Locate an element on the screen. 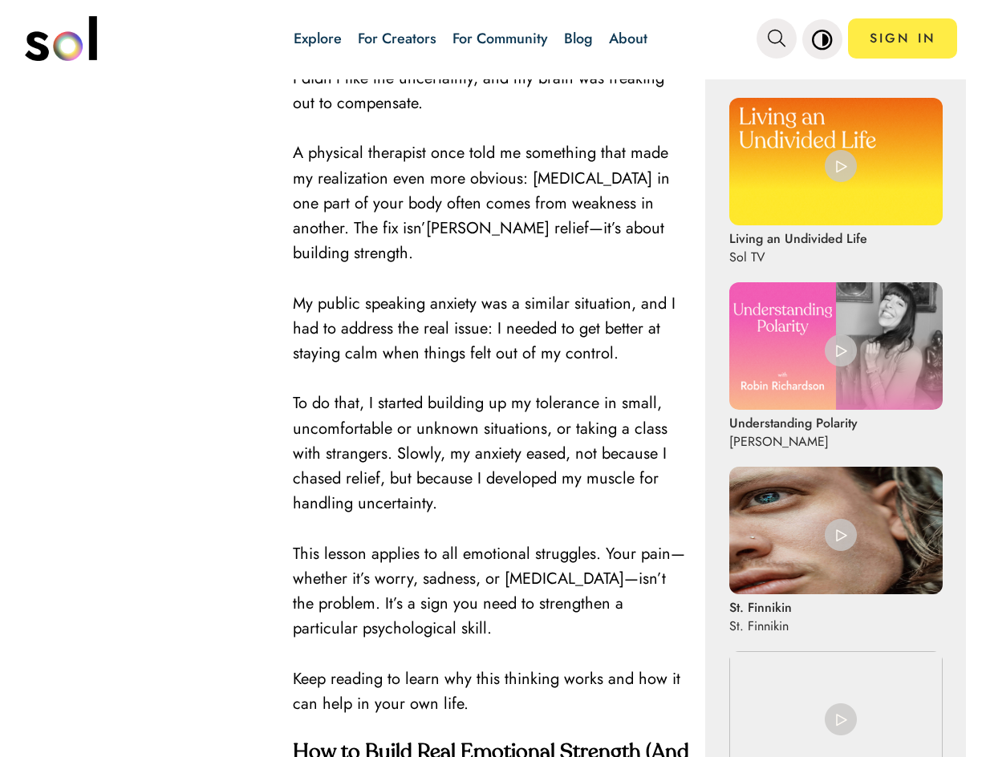  span: This lesson applies to all emotional struggles. Your pain—whether it’s worry, sadness, or [MEDICA... is located at coordinates (488, 591).